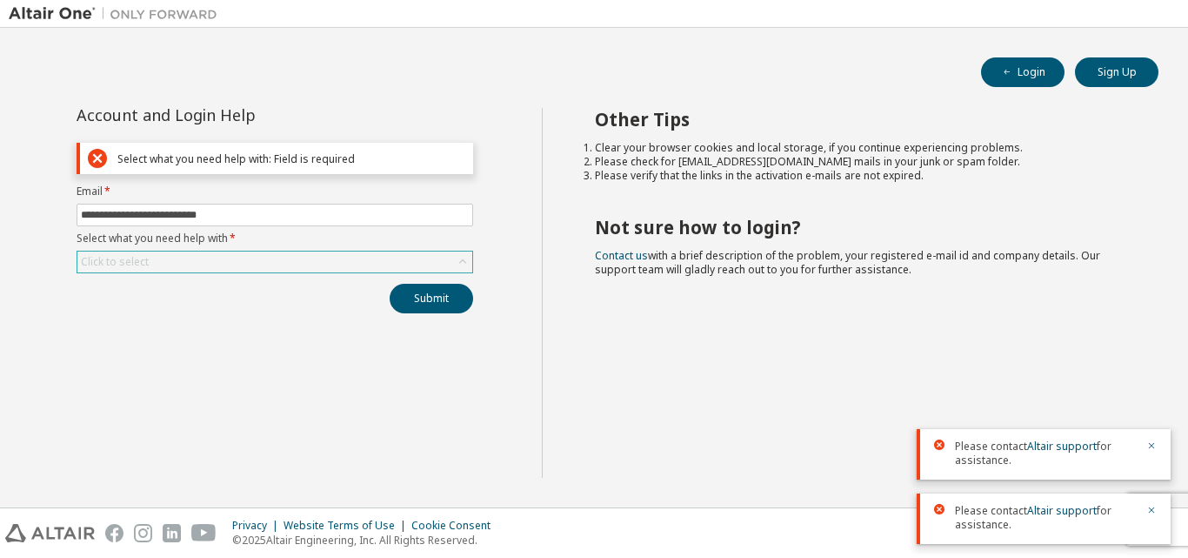  I want to click on div: Select what you need help with: Field is required, so click(291, 158).